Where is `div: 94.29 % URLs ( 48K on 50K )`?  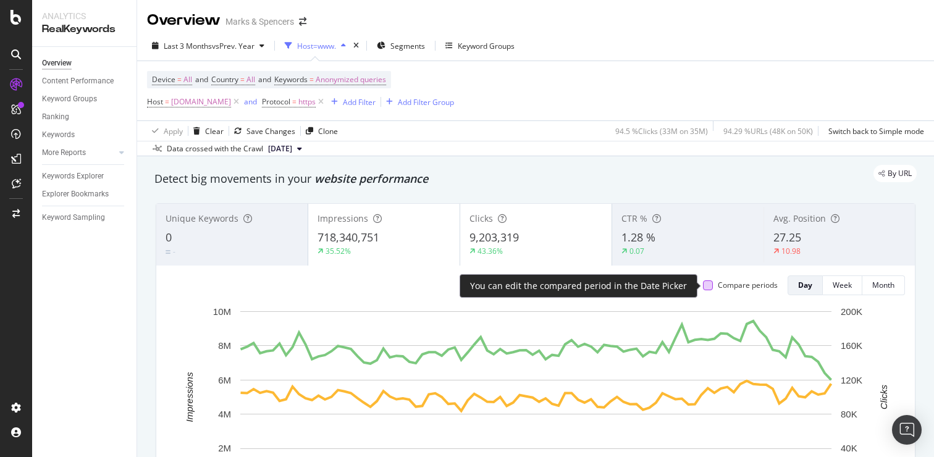 div: 94.29 % URLs ( 48K on 50K ) is located at coordinates (768, 131).